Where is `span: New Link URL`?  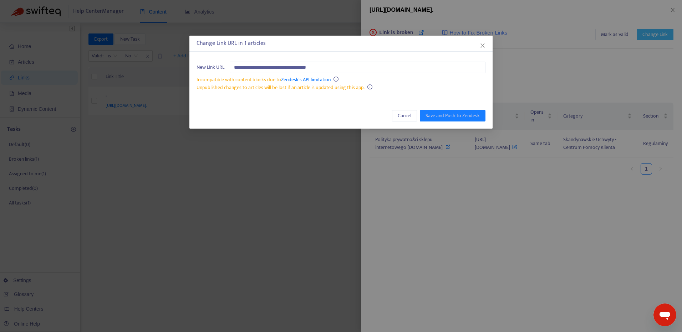
span: New Link URL is located at coordinates (210, 67).